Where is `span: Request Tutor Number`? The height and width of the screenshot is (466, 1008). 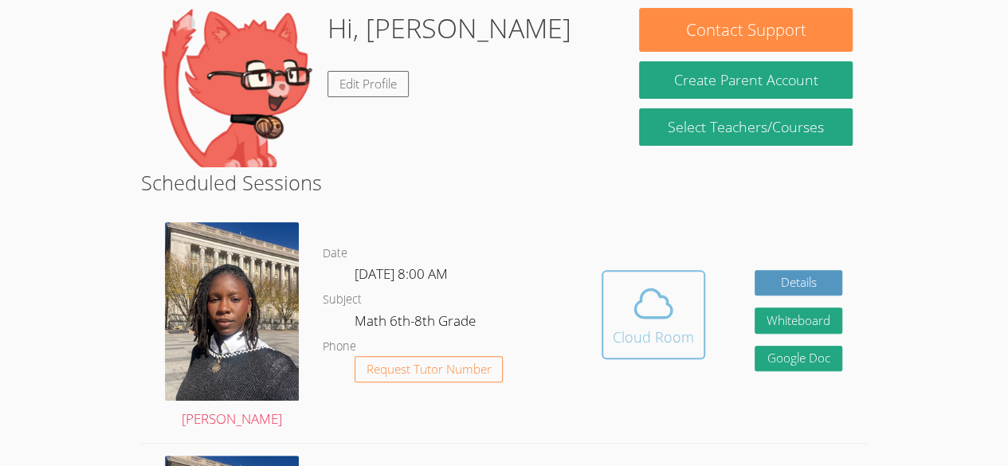
span: Request Tutor Number is located at coordinates (428, 369).